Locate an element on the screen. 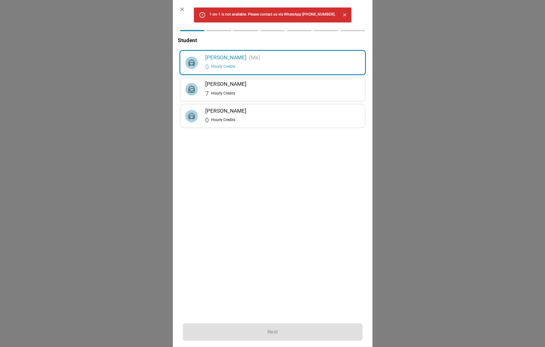 This screenshot has height=347, width=545. button: Close is located at coordinates (344, 15).